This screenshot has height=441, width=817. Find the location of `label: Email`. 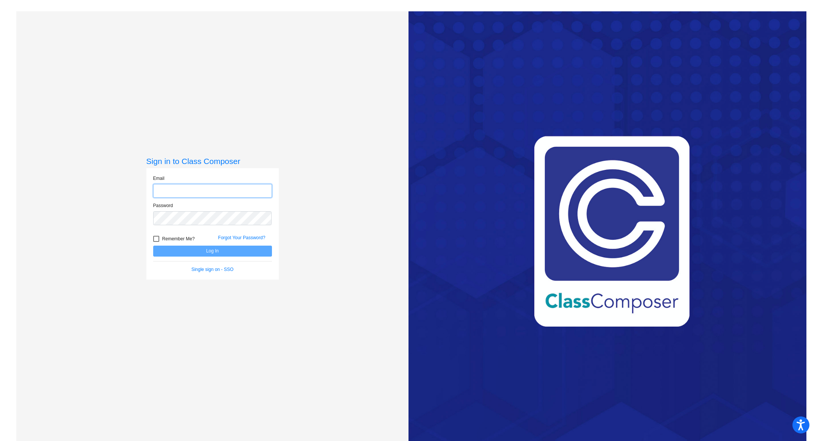

label: Email is located at coordinates (159, 178).